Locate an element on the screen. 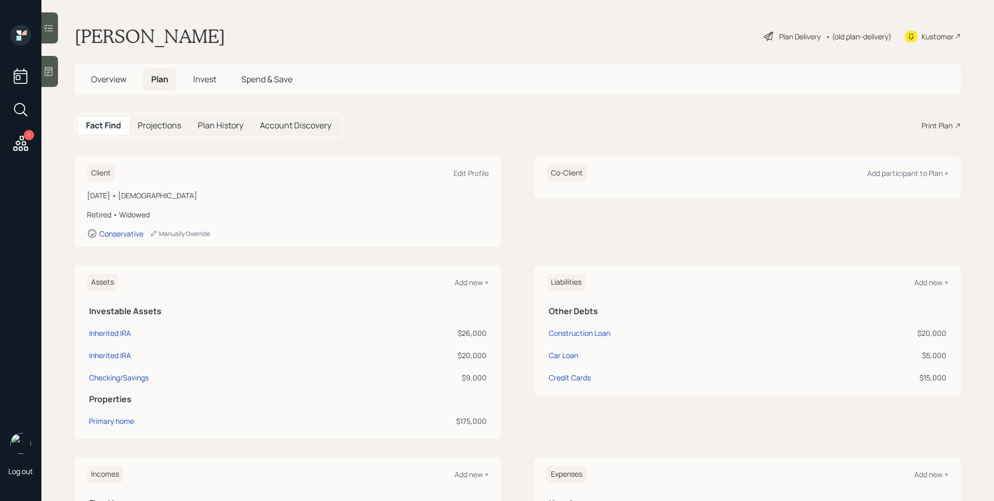  div: Manually Override is located at coordinates (180, 233).